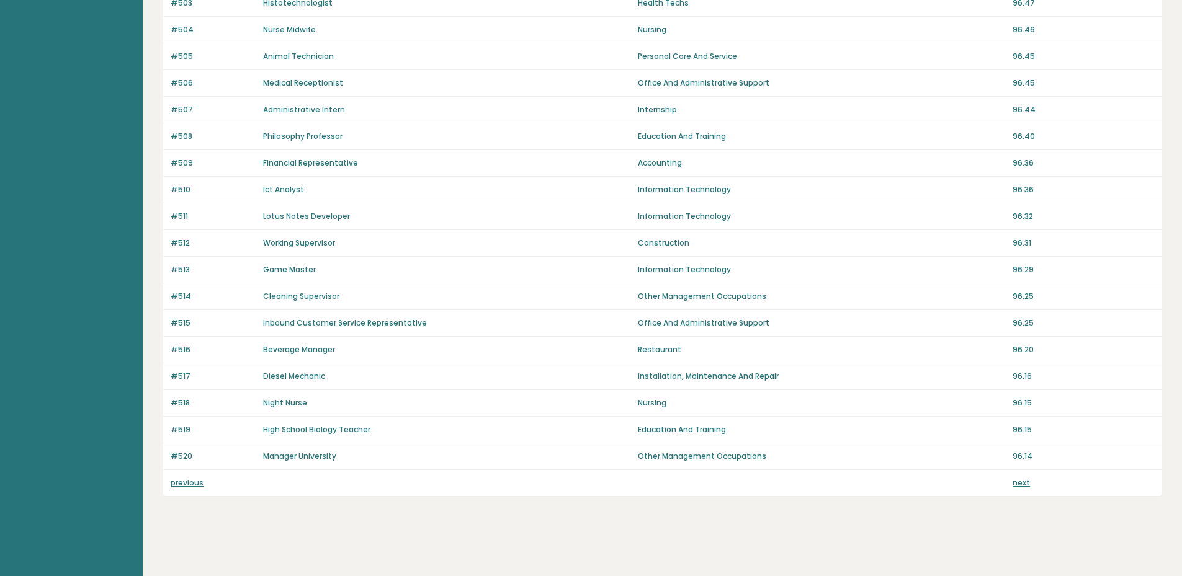 The image size is (1182, 576). Describe the element at coordinates (213, 270) in the screenshot. I see `p: #513` at that location.